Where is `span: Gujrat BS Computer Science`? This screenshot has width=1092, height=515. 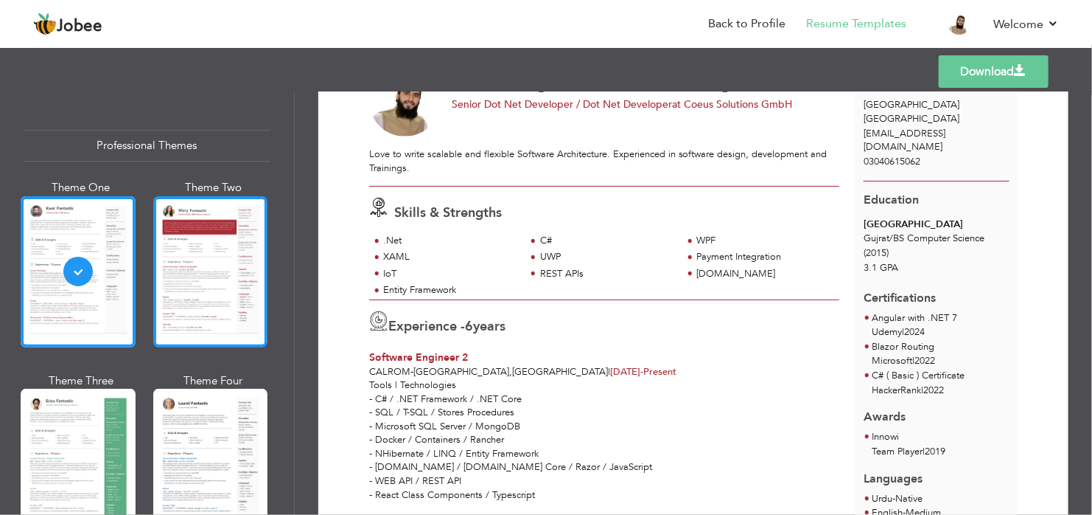 span: Gujrat BS Computer Science is located at coordinates (924, 238).